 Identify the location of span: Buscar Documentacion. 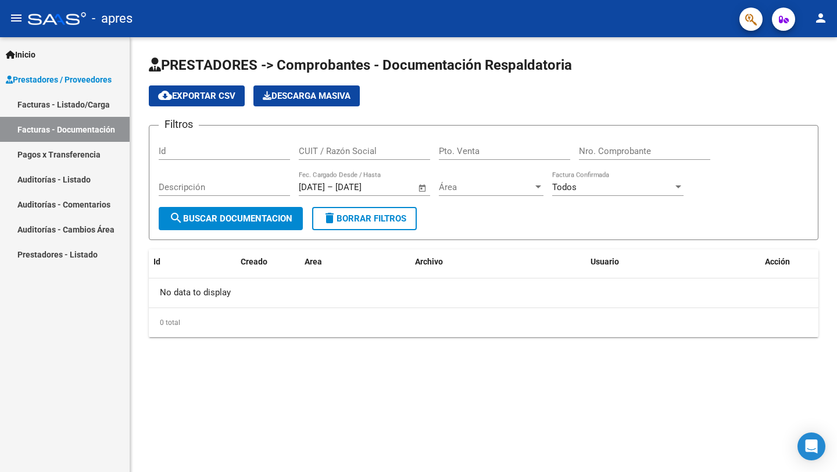
(231, 218).